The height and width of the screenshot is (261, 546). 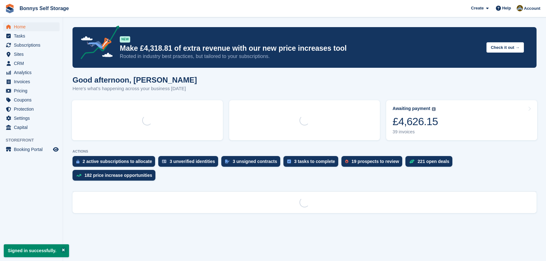 I want to click on img: prospect-51fa495bee0391a8d652442698ab0144808aea92771e9ea1ae160a38d050c398.svg, so click(x=346, y=161).